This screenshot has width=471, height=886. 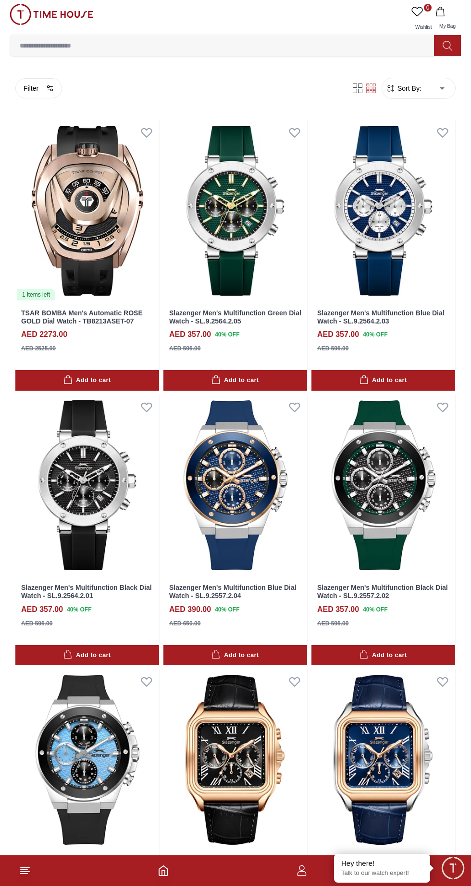 I want to click on a: TSAR BOMBA Men's Automatic ROSE GOLD Dial Watch - TB8213ASET-07, so click(x=82, y=317).